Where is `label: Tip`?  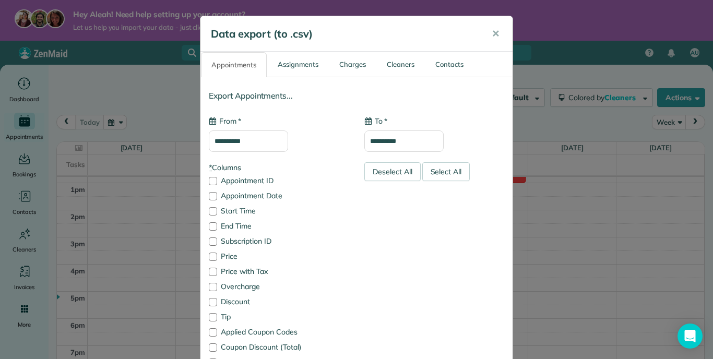
label: Tip is located at coordinates (279, 317).